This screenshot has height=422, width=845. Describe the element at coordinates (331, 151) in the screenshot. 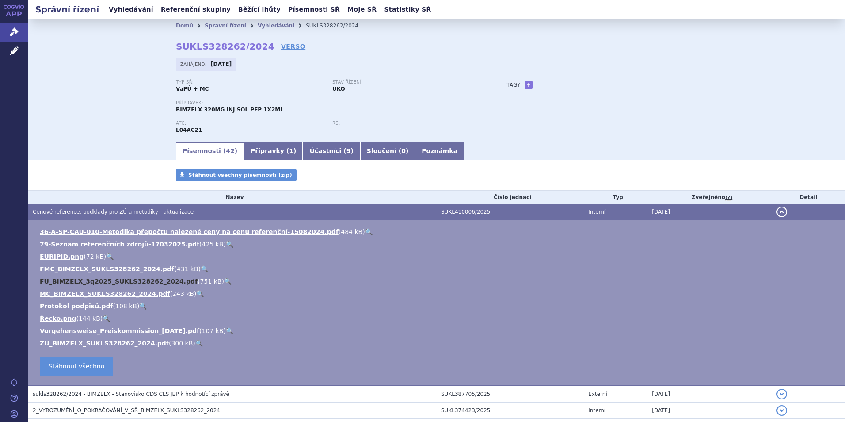

I see `a: Účastníci (9)` at that location.